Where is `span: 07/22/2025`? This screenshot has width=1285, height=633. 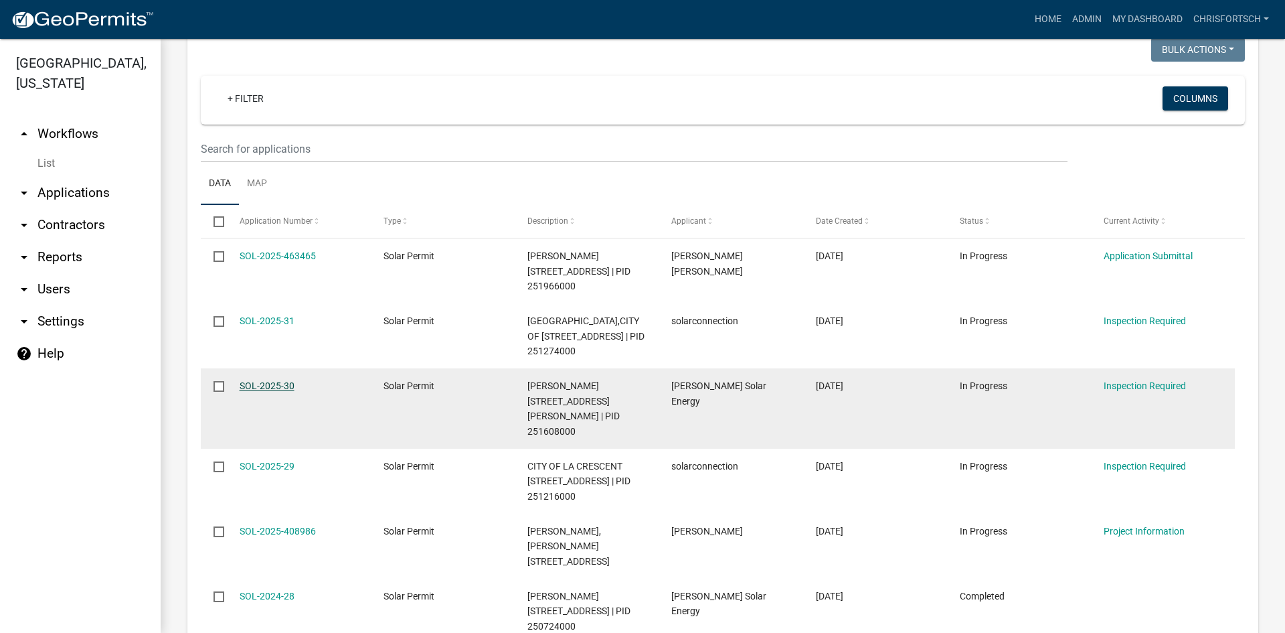 span: 07/22/2025 is located at coordinates (830, 321).